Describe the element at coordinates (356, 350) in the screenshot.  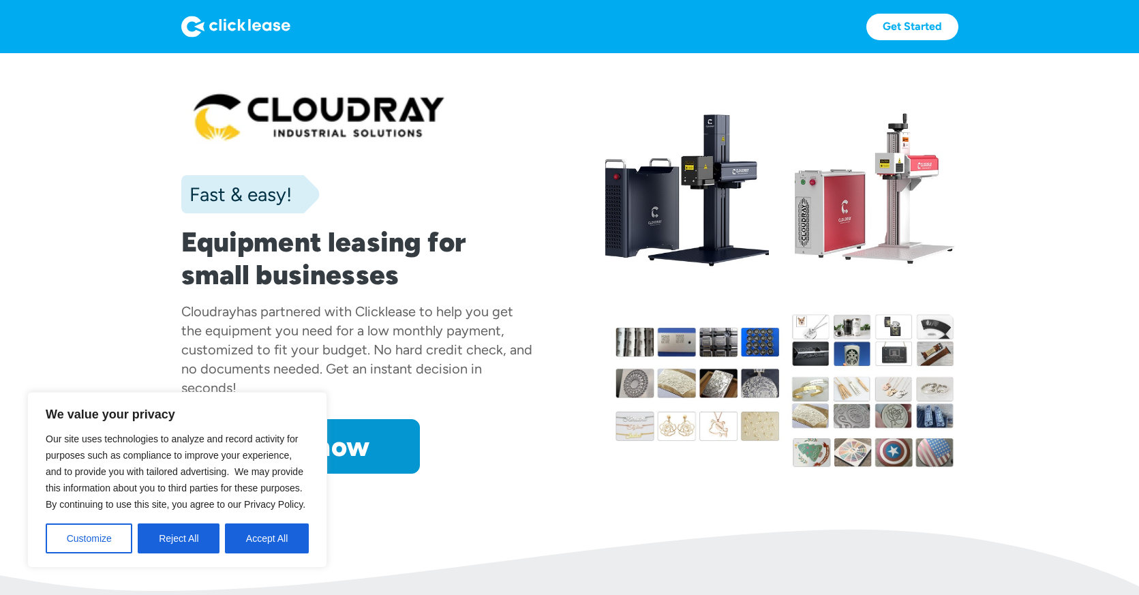
I see `div: has partnered with Clicklease to help you get the equipment you need for a low monthly payment, c...` at that location.